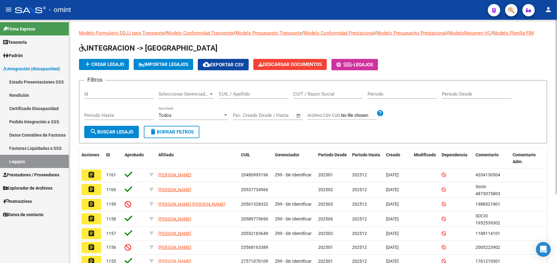 Image resolution: width=557 pixels, height=263 pixels. I want to click on span: 202506, so click(326, 219).